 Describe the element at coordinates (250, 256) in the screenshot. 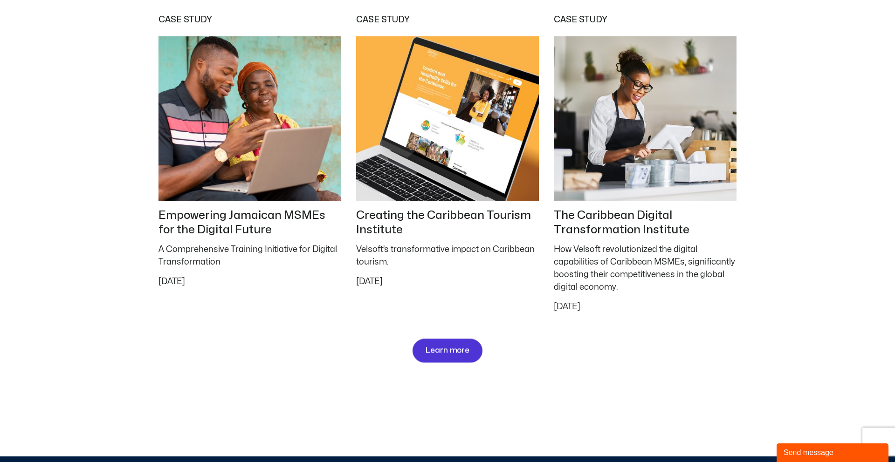

I see `div: A Comprehensive Training Initiative for Digital Transformation` at that location.